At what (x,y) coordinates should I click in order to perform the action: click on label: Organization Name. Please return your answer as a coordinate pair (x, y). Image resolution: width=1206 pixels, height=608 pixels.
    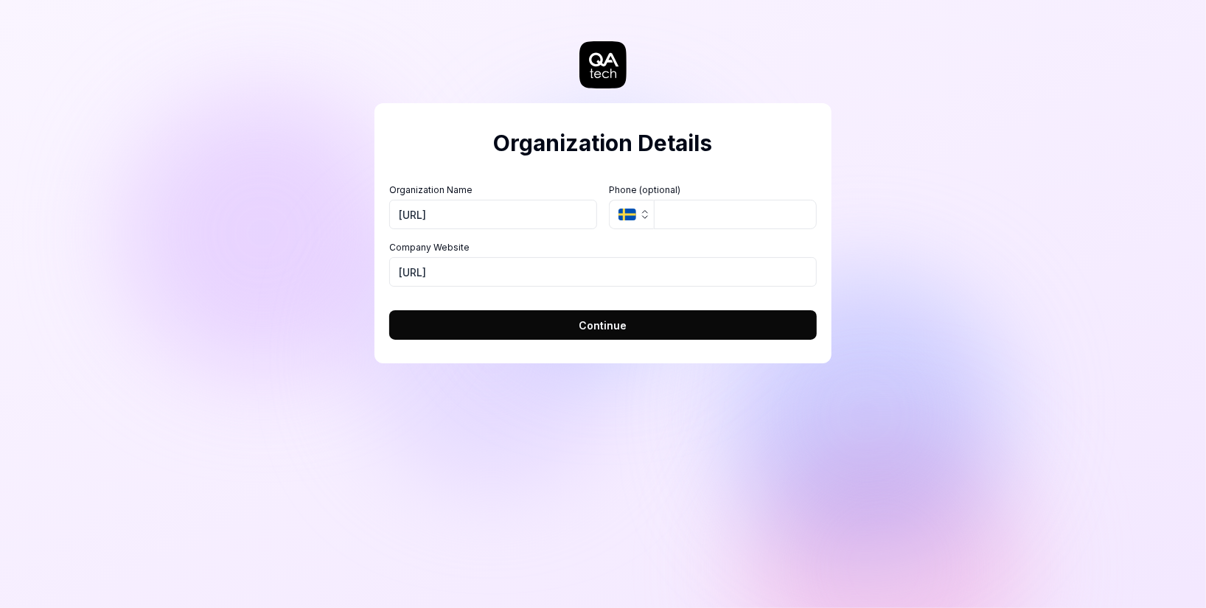
    Looking at the image, I should click on (493, 190).